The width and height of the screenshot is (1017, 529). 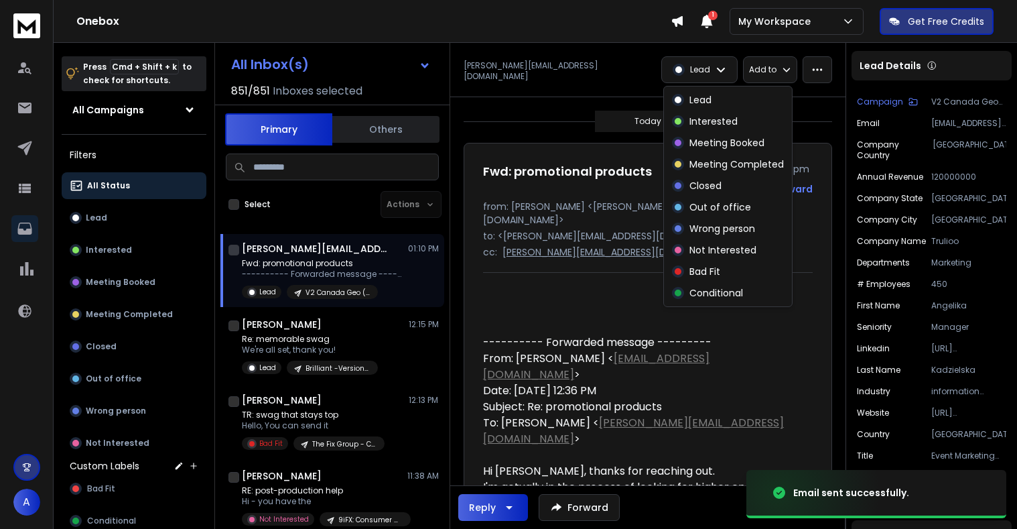 What do you see at coordinates (370, 519) in the screenshot?
I see `p: 9iFX: Consumer Goods // V3b` at bounding box center [370, 519].